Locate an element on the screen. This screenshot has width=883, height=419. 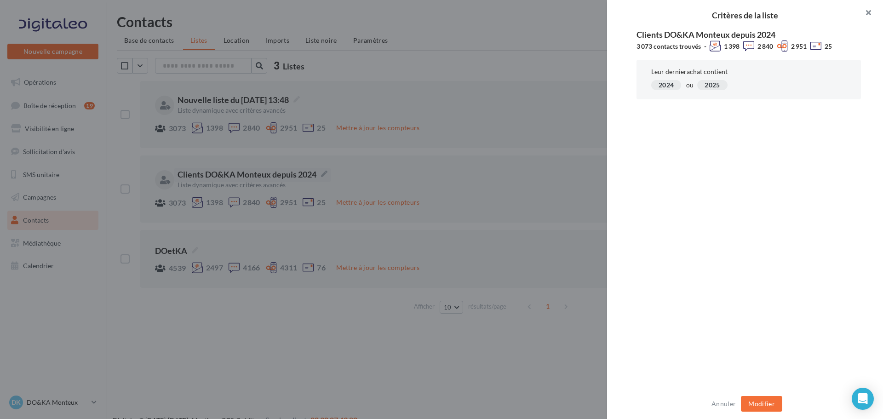
span: 2 840 is located at coordinates (765, 46).